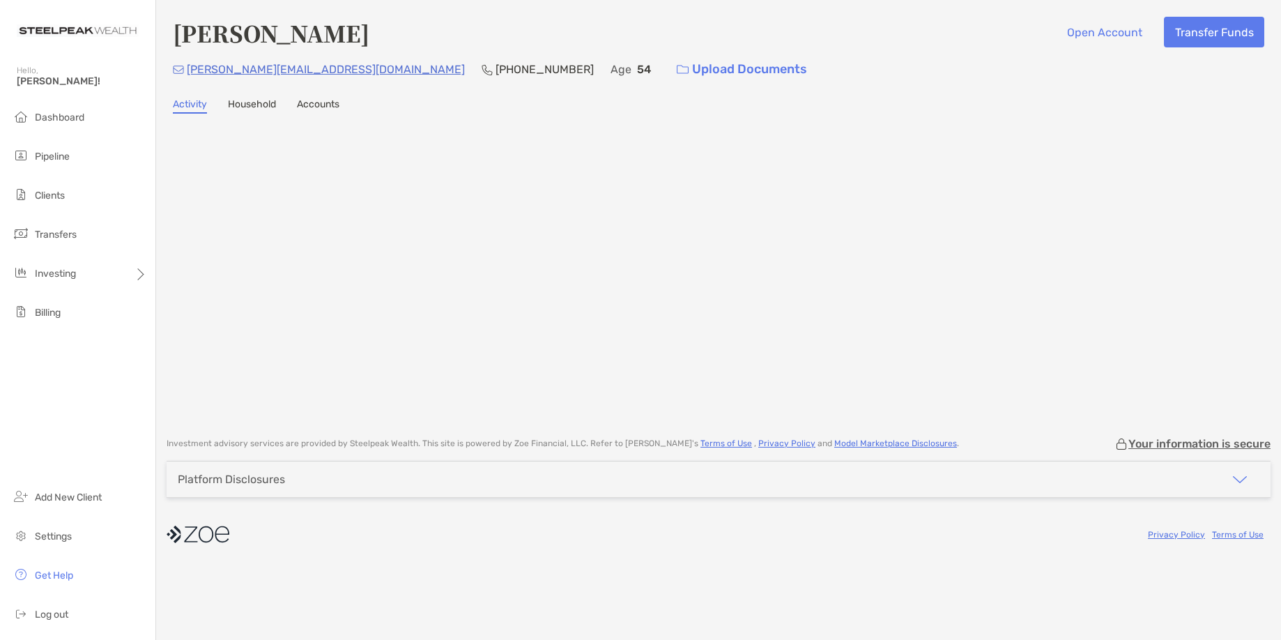 The image size is (1281, 640). What do you see at coordinates (644, 69) in the screenshot?
I see `p: 54` at bounding box center [644, 69].